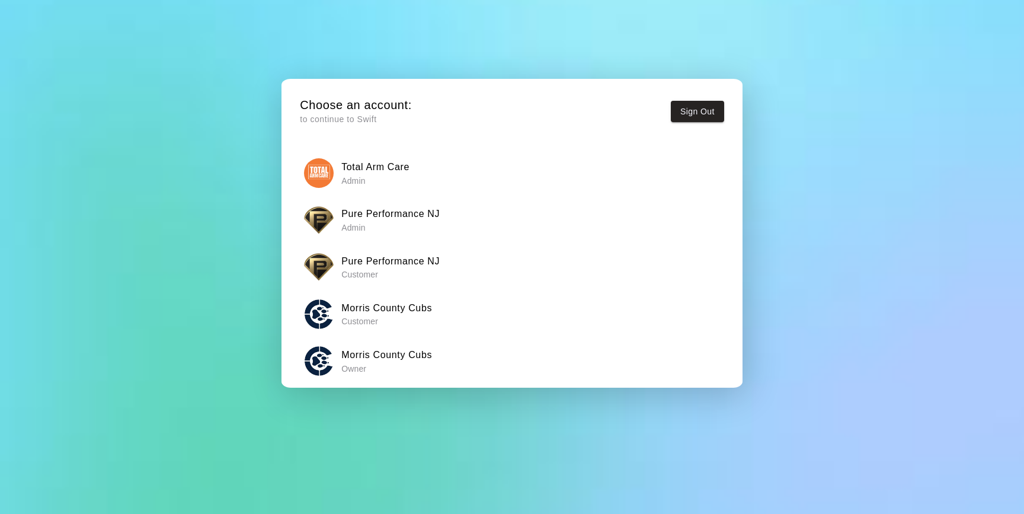 Image resolution: width=1024 pixels, height=514 pixels. Describe the element at coordinates (387, 369) in the screenshot. I see `p: Owner` at that location.